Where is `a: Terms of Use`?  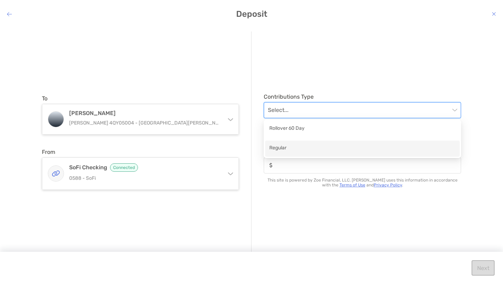 a: Terms of Use is located at coordinates (352, 185).